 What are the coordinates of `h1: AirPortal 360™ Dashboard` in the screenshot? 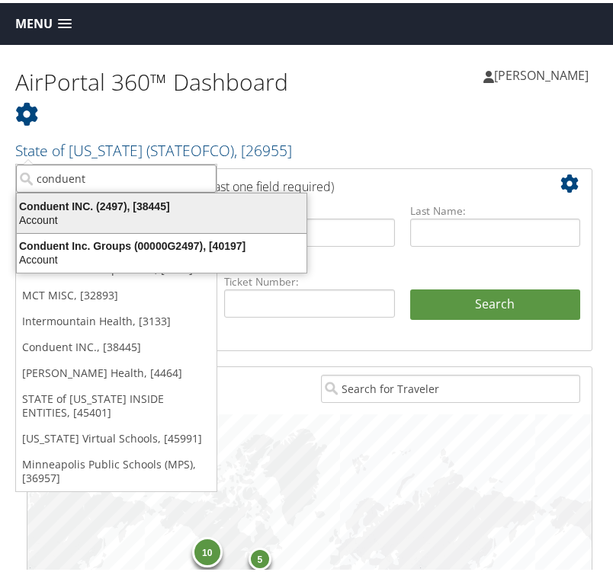 It's located at (162, 95).